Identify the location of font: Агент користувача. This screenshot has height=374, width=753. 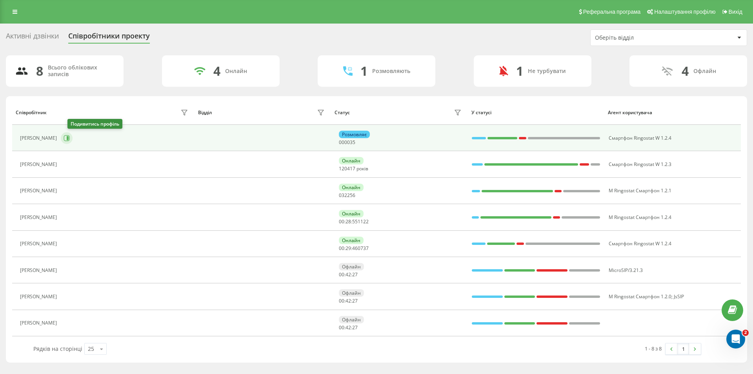
(630, 112).